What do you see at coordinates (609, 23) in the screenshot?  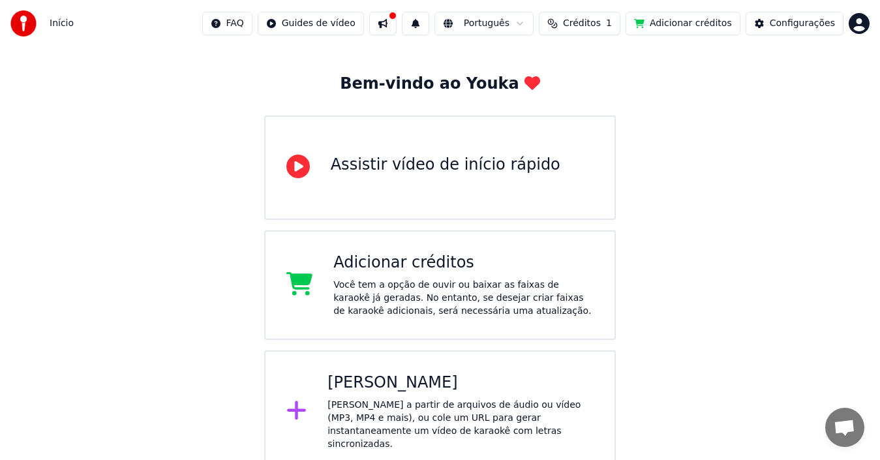 I see `span: 1` at bounding box center [609, 23].